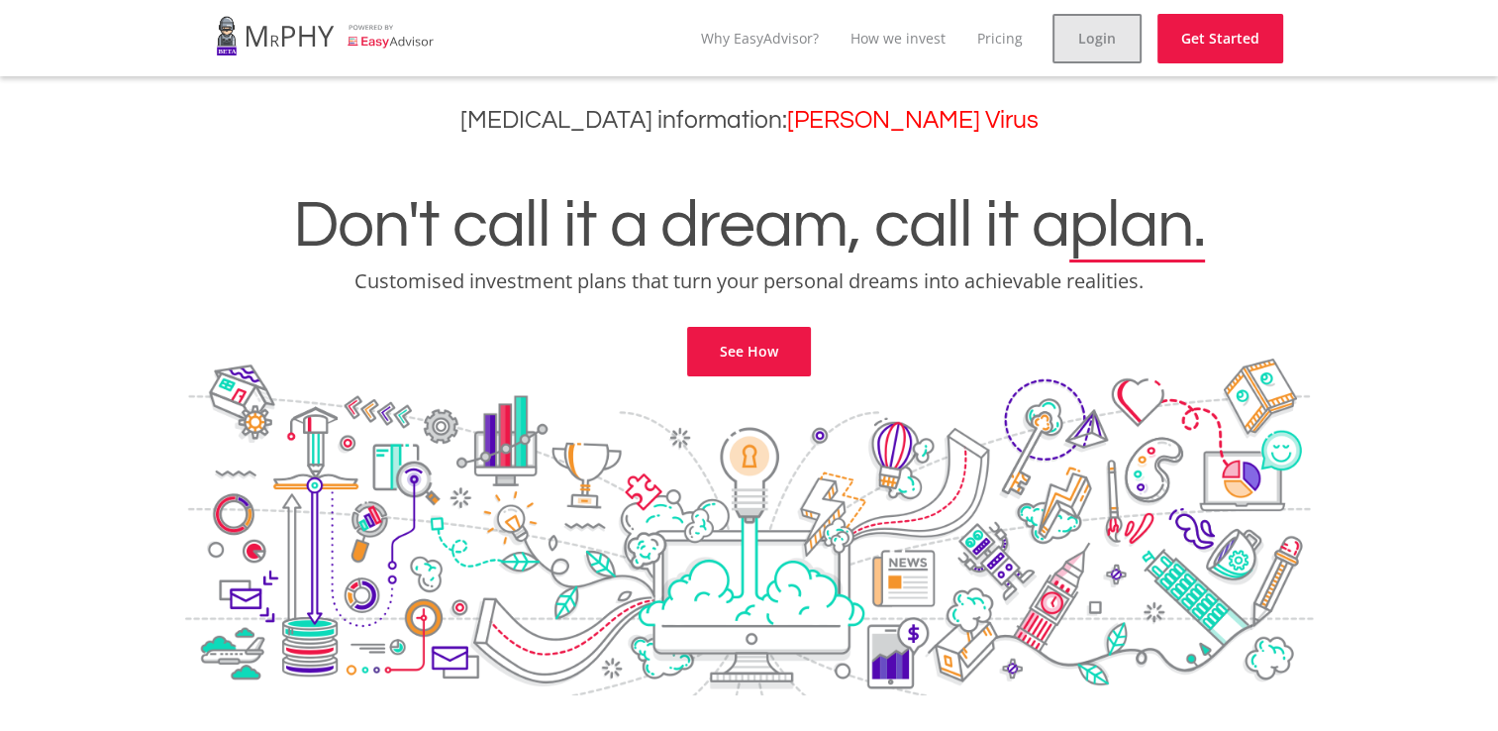 This screenshot has height=731, width=1498. What do you see at coordinates (1097, 39) in the screenshot?
I see `a: Login` at bounding box center [1097, 39].